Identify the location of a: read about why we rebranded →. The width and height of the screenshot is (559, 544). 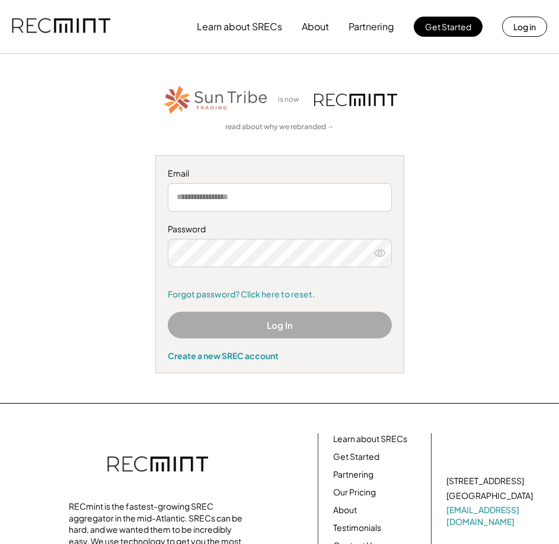
(280, 127).